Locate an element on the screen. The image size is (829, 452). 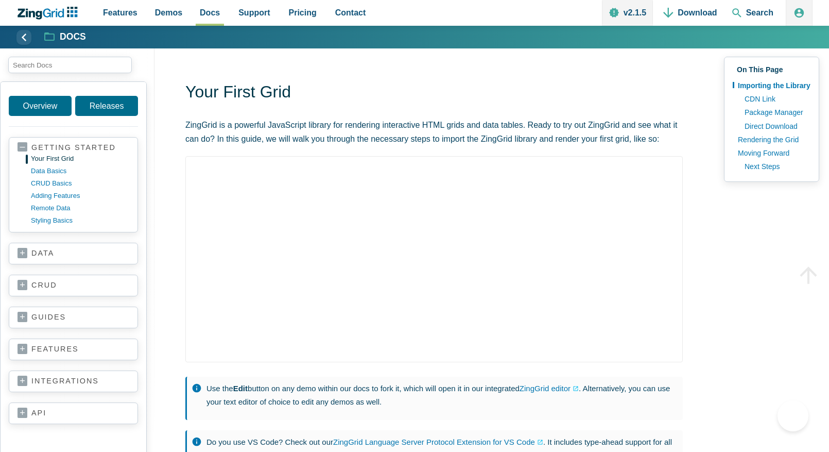
a: Package Manager is located at coordinates (775, 112).